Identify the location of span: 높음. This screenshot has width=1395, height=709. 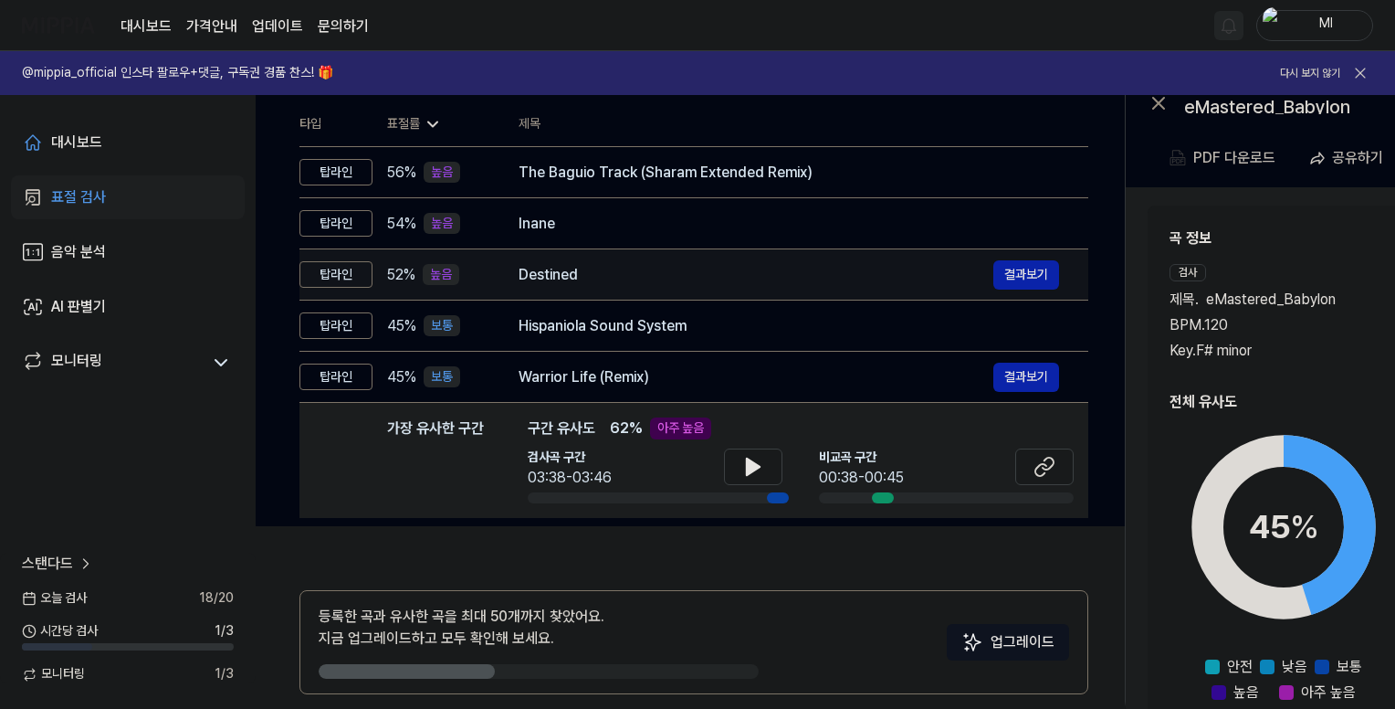
(1246, 692).